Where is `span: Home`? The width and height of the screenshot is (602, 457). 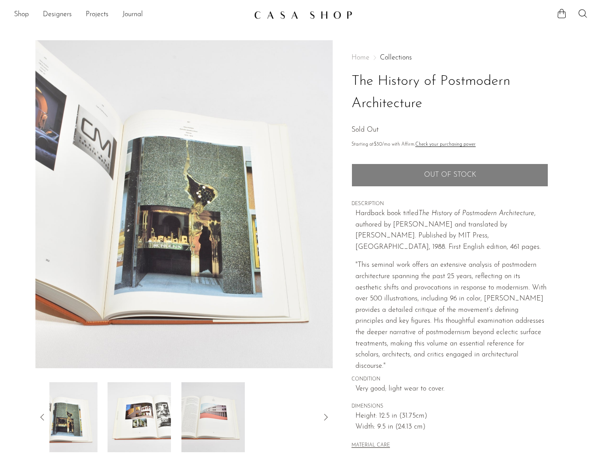
span: Home is located at coordinates (360, 58).